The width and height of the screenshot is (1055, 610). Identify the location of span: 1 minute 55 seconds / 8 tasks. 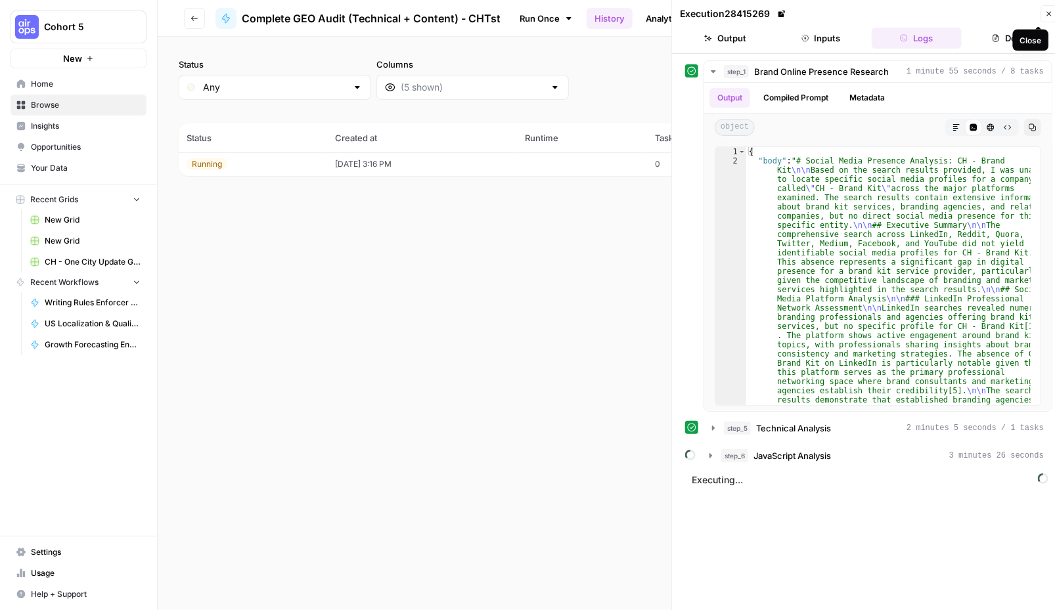
(975, 72).